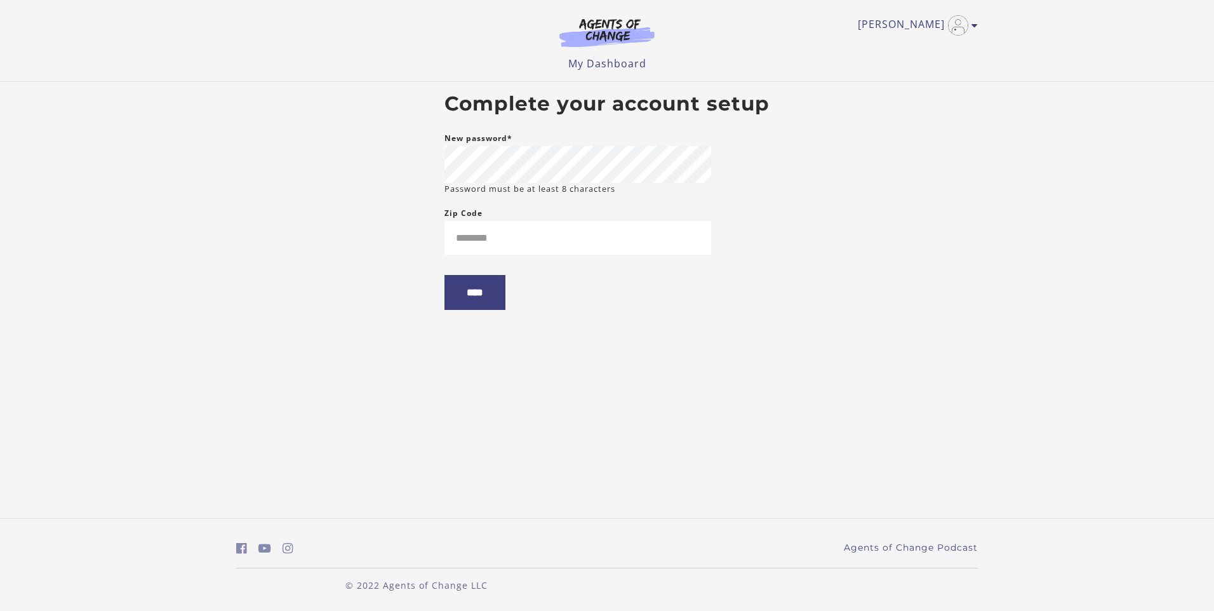  I want to click on i: https://www.youtube.com/c/AgentsofChangeTestPrepbyMeaganMitchell (Open in a new window), so click(265, 548).